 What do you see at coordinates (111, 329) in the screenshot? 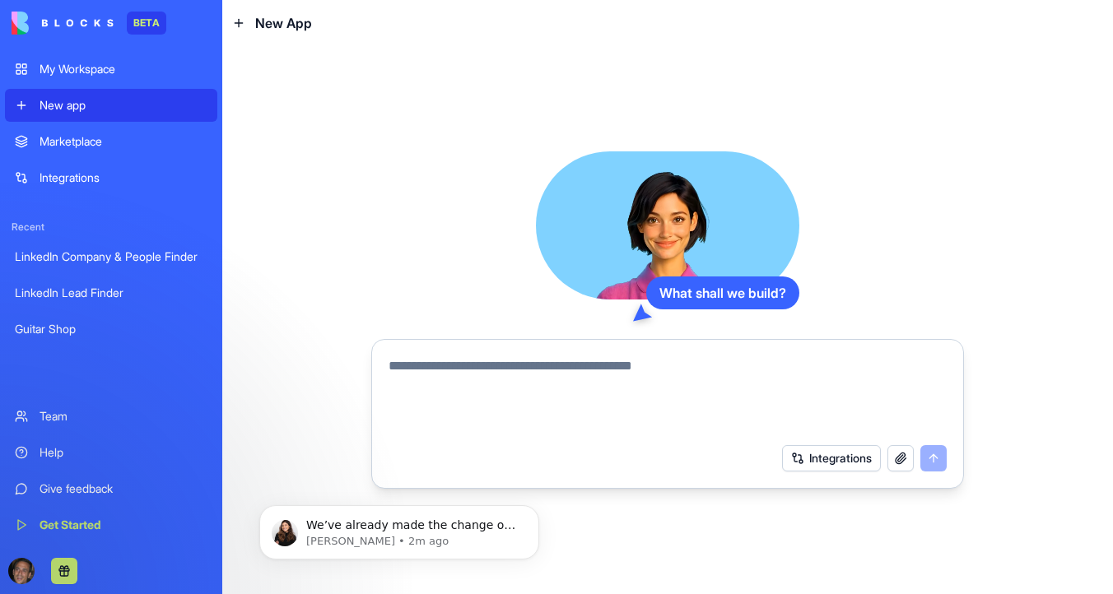
I see `div: Guitar Shop` at bounding box center [111, 329].